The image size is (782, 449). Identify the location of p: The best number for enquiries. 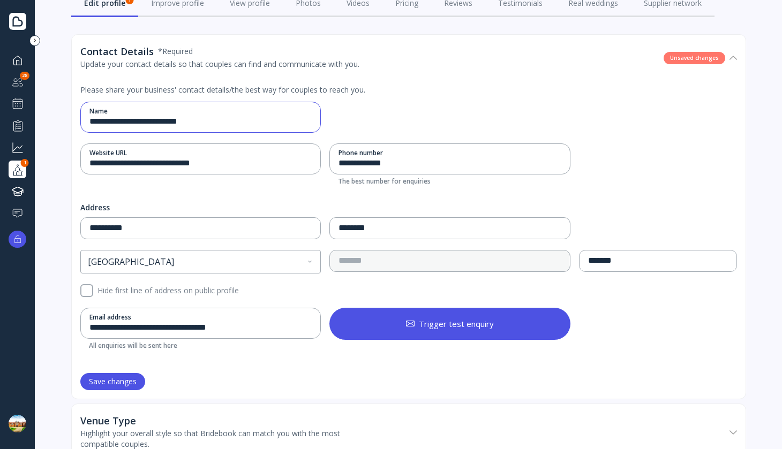
(450, 180).